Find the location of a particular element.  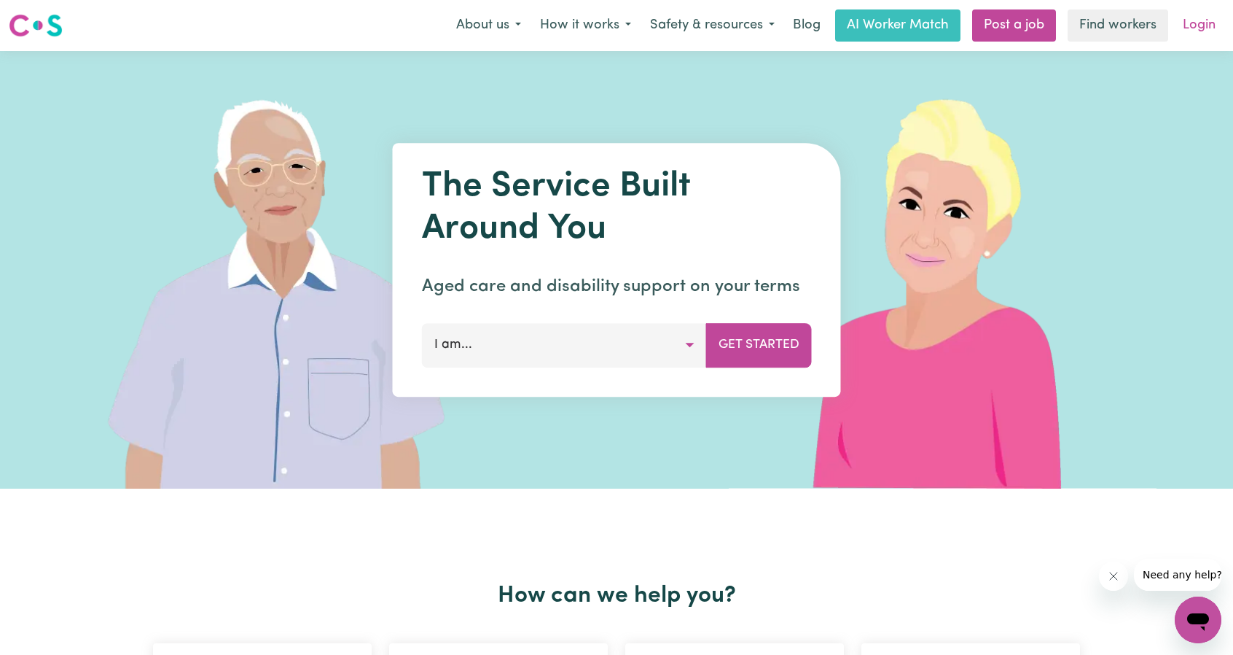

a: Post a job is located at coordinates (1014, 26).